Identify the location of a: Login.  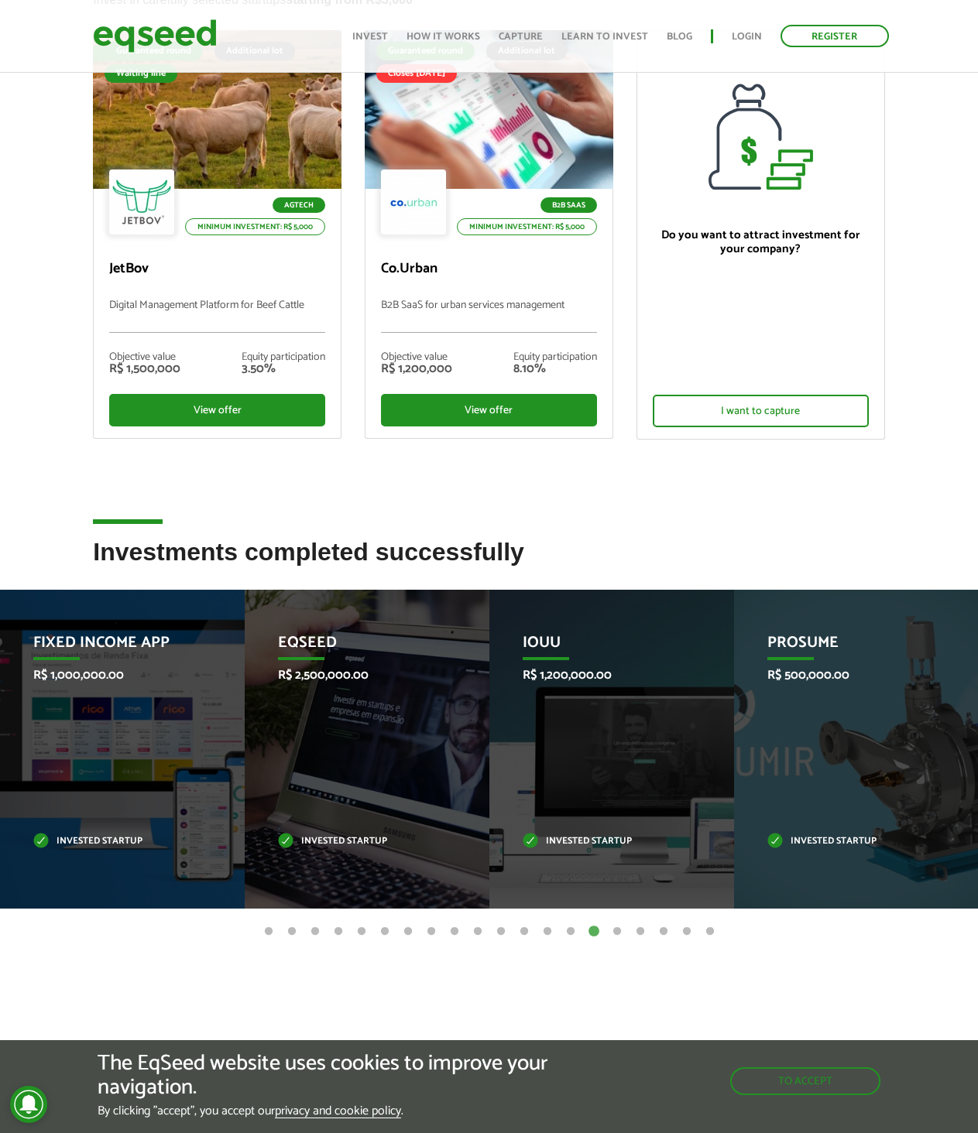
(746, 36).